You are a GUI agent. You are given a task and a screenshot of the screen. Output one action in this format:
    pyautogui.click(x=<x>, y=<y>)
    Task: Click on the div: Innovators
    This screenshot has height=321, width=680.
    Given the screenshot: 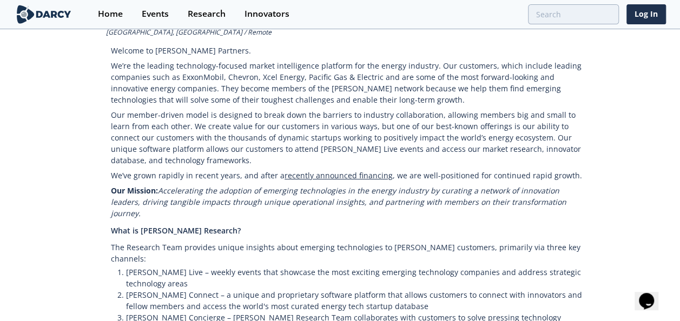 What is the action you would take?
    pyautogui.click(x=267, y=14)
    